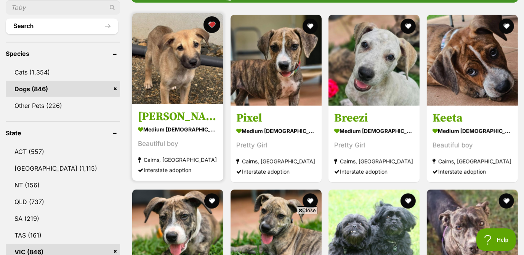 The image size is (524, 255). What do you see at coordinates (63, 72) in the screenshot?
I see `a: Cats (1,354)` at bounding box center [63, 72].